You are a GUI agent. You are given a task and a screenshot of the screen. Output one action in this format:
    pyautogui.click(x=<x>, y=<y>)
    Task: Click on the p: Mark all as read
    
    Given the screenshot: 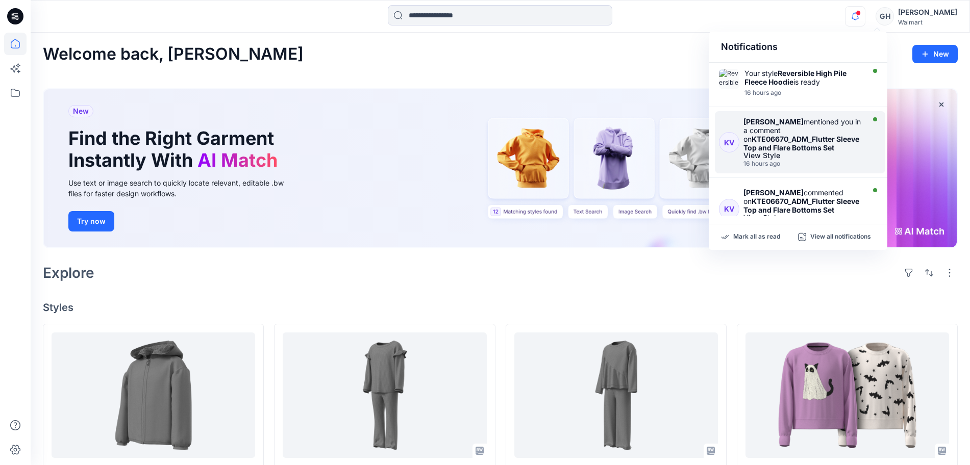 What is the action you would take?
    pyautogui.click(x=757, y=237)
    